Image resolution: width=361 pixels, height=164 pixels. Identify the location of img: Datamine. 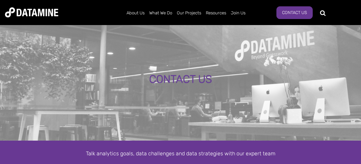
(32, 12).